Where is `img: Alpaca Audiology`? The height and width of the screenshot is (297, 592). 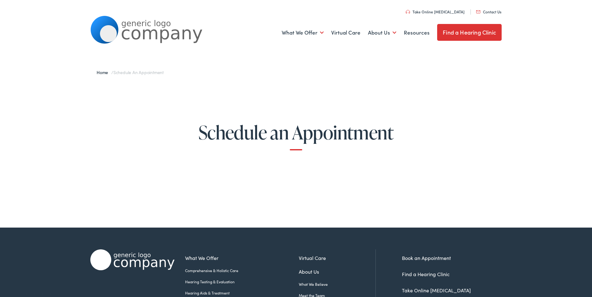
img: Alpaca Audiology is located at coordinates (132, 260).